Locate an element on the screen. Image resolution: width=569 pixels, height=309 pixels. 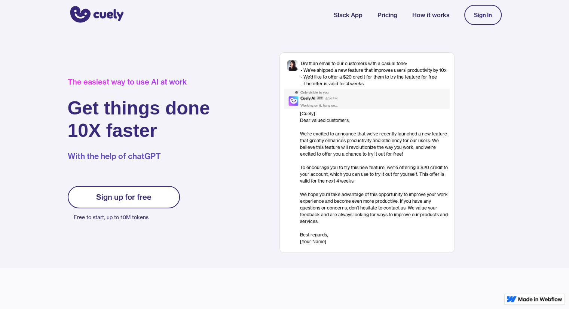
div: Draft an email to our customers with a casual tone: - We’ve shipped a new feature that improves u... is located at coordinates (374, 74).